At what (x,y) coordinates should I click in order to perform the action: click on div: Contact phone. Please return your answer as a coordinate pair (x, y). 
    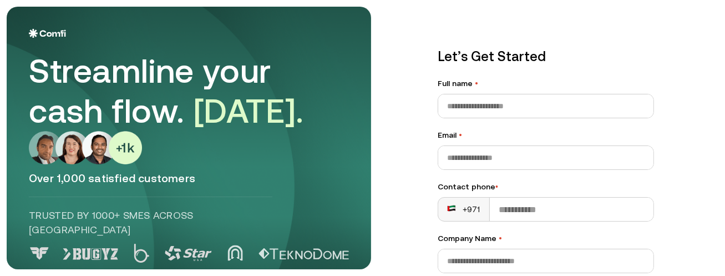
    Looking at the image, I should click on (546, 186).